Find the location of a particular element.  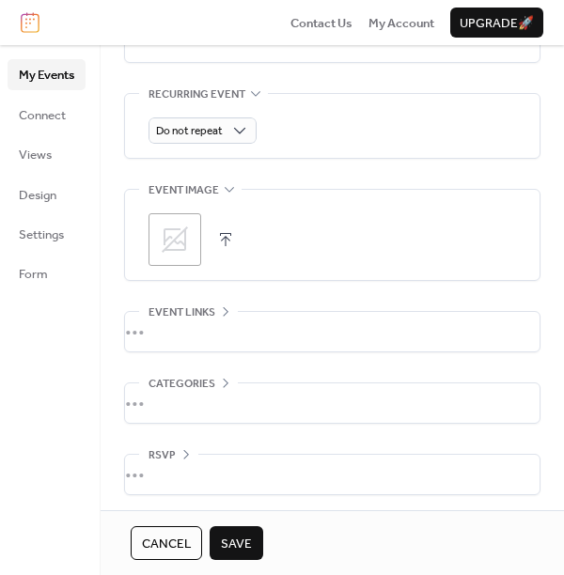

span: Cancel is located at coordinates (166, 544).